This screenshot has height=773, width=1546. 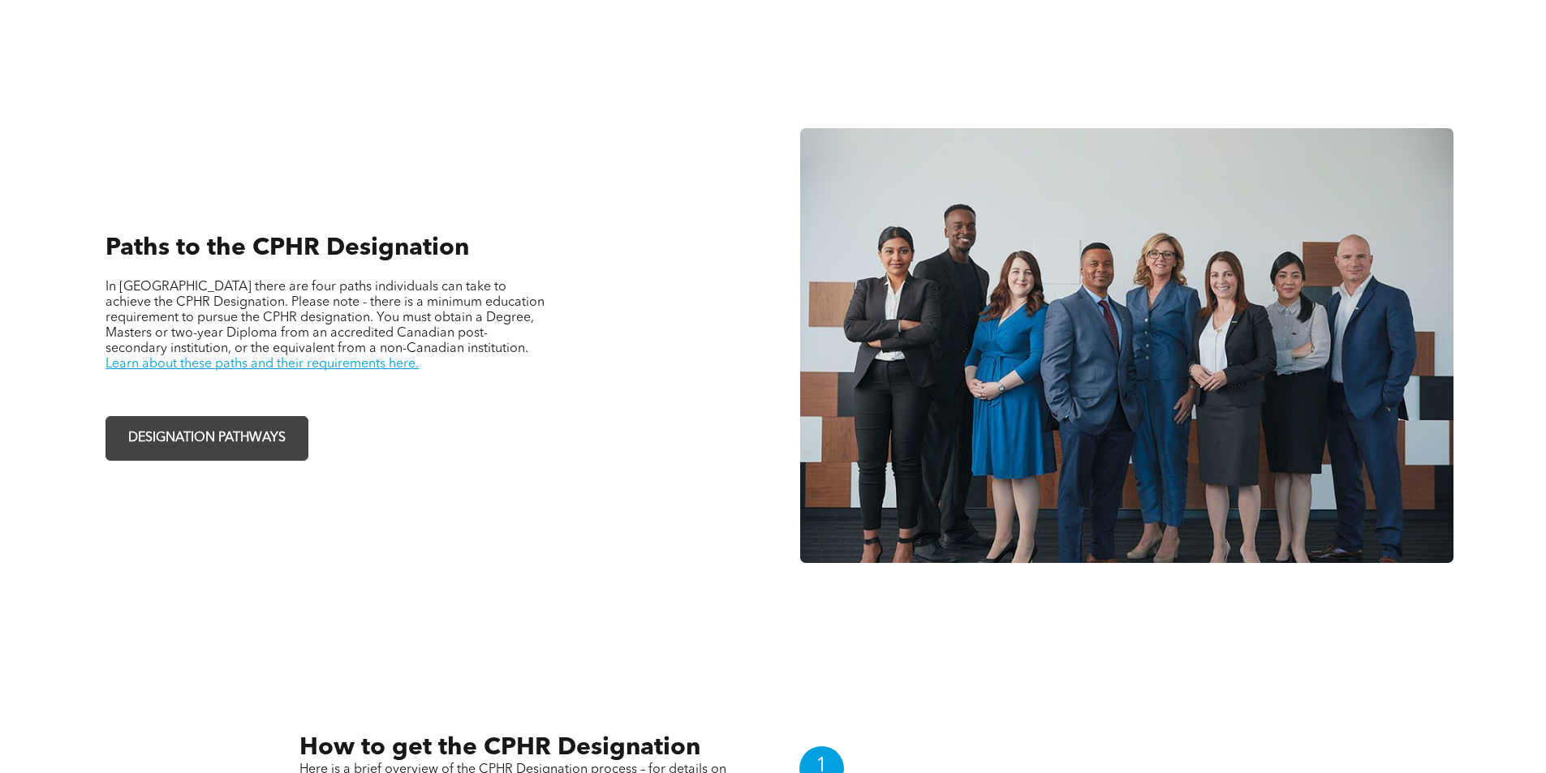 What do you see at coordinates (207, 438) in the screenshot?
I see `span: DESIGNATION PATHWAYS` at bounding box center [207, 438].